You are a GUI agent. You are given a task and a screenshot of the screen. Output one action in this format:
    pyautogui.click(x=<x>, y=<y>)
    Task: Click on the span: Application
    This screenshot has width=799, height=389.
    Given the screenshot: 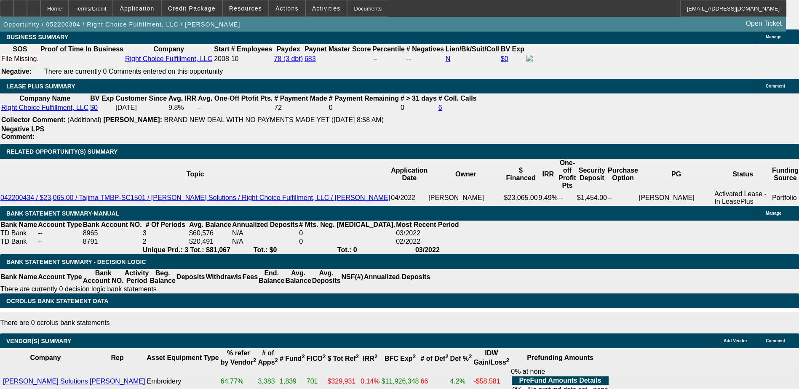 What is the action you would take?
    pyautogui.click(x=137, y=8)
    